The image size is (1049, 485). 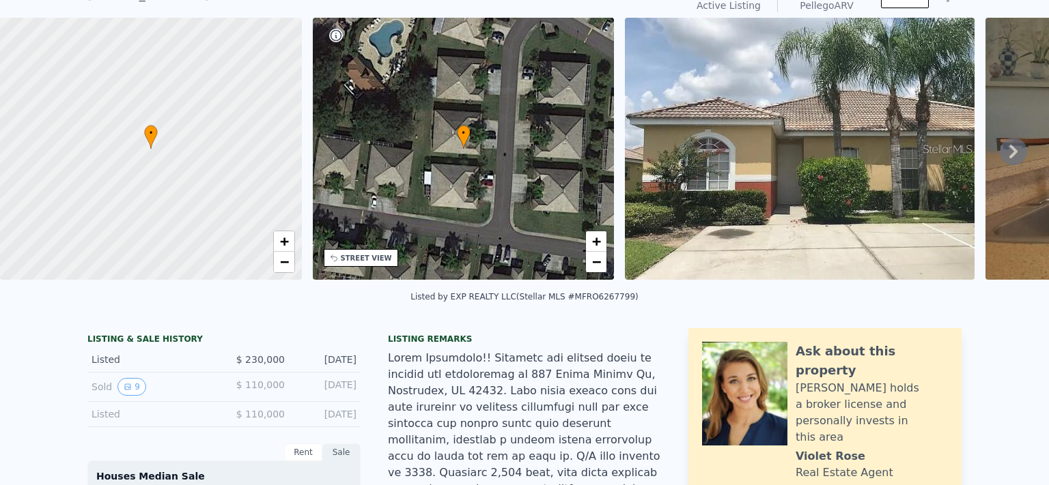 I want to click on div: Listed by EXP REALTY LLC (Stellar MLS #MFRO6267799), so click(x=524, y=297).